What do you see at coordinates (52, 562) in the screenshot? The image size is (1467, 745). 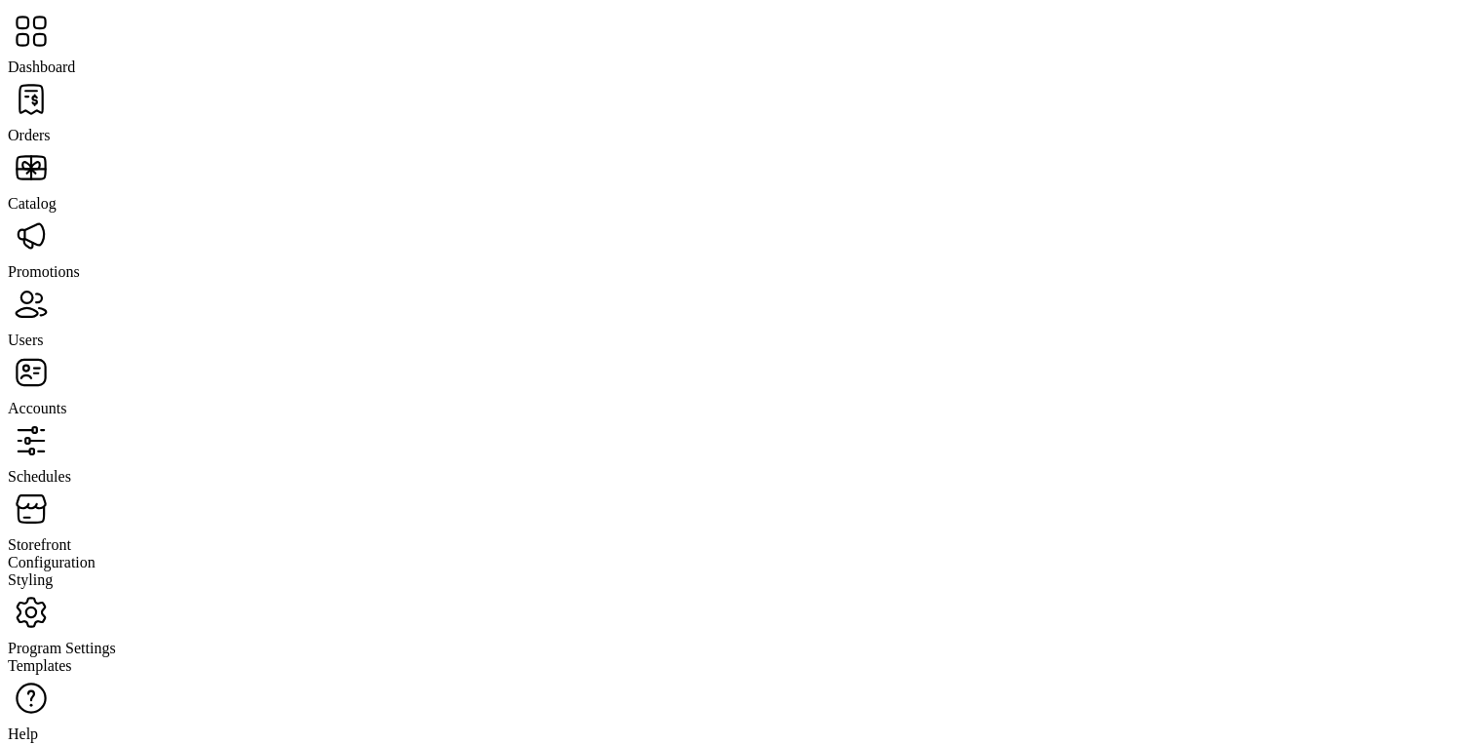 I see `span: Configuration` at bounding box center [52, 562].